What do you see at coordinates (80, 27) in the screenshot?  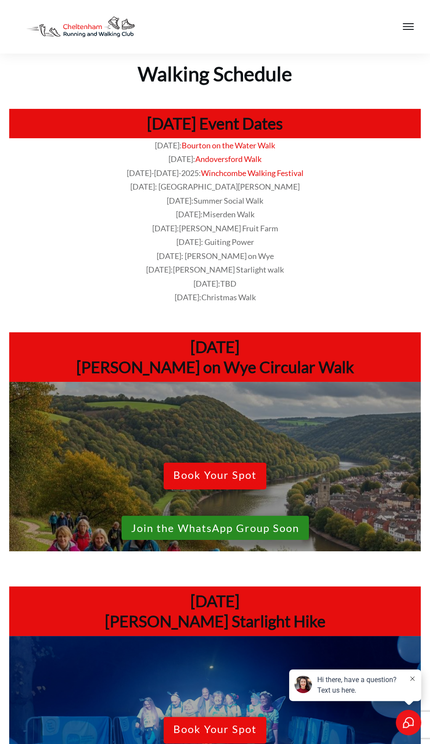 I see `img: Decathlon` at bounding box center [80, 27].